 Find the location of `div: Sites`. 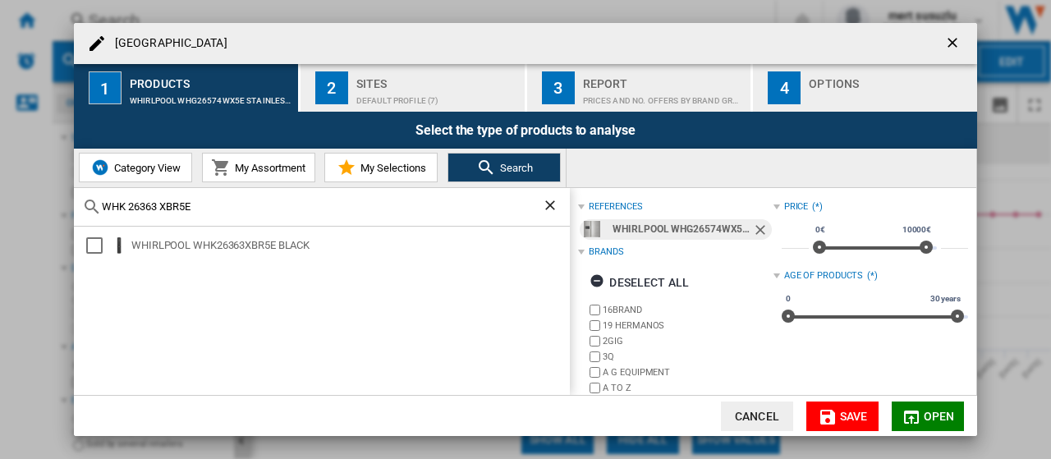

div: Sites is located at coordinates (437, 79).